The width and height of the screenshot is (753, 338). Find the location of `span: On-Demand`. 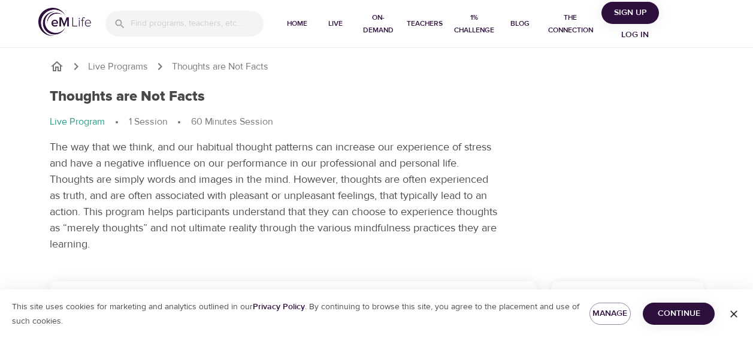

span: On-Demand is located at coordinates (378, 24).